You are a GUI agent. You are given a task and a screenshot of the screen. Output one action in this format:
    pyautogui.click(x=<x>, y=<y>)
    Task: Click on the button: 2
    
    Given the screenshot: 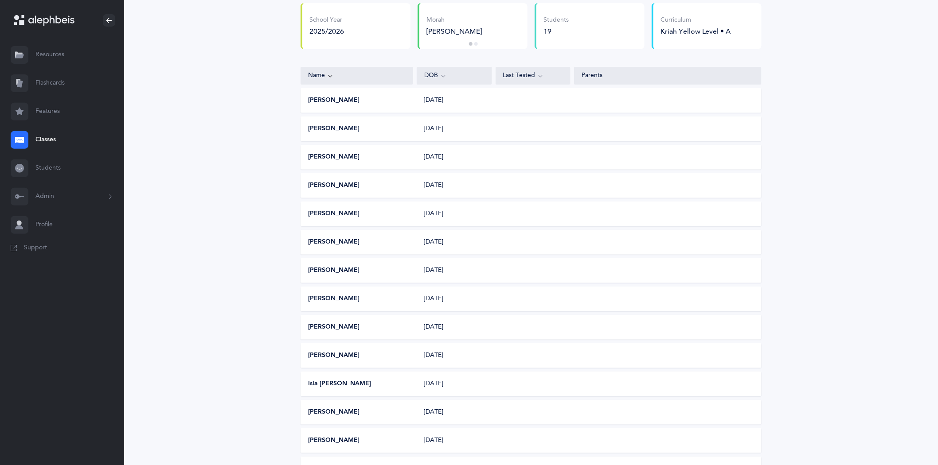 What is the action you would take?
    pyautogui.click(x=476, y=44)
    